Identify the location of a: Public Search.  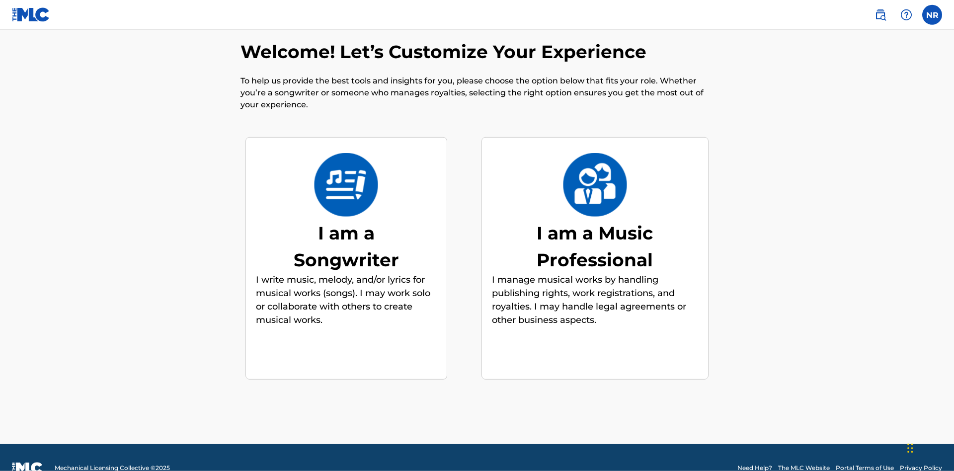
(880, 15).